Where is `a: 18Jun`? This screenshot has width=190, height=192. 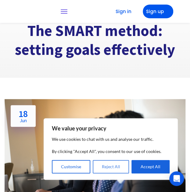
a: 18Jun is located at coordinates (23, 116).